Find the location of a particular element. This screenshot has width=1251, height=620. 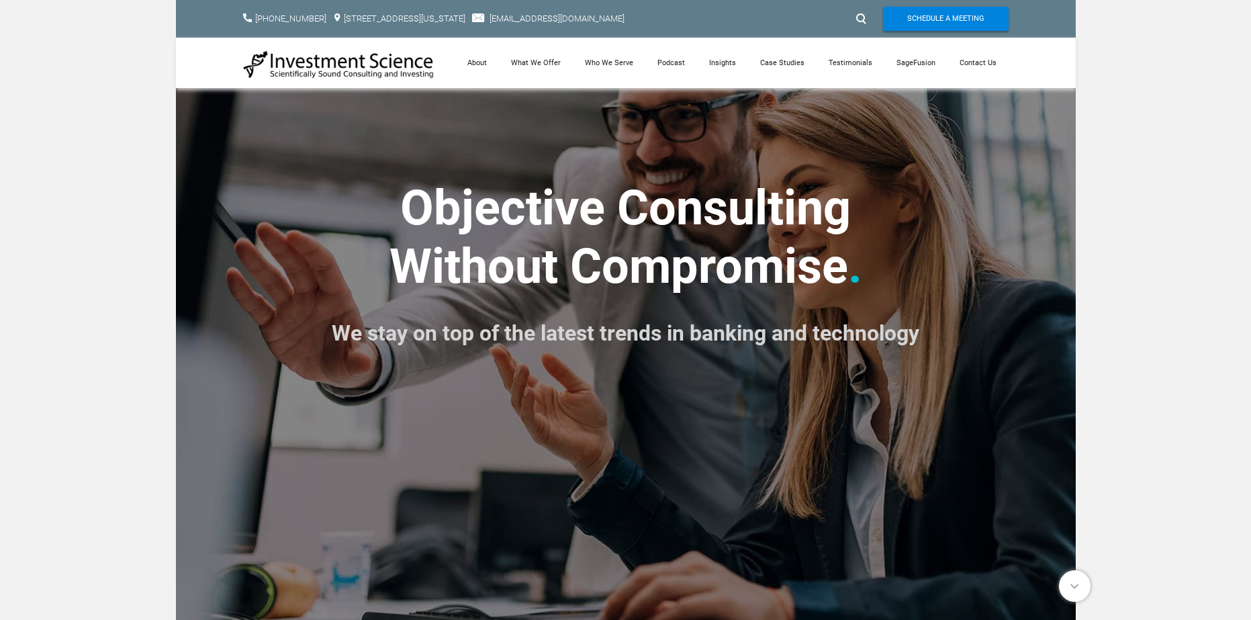

a: Who We Serve is located at coordinates (609, 62).